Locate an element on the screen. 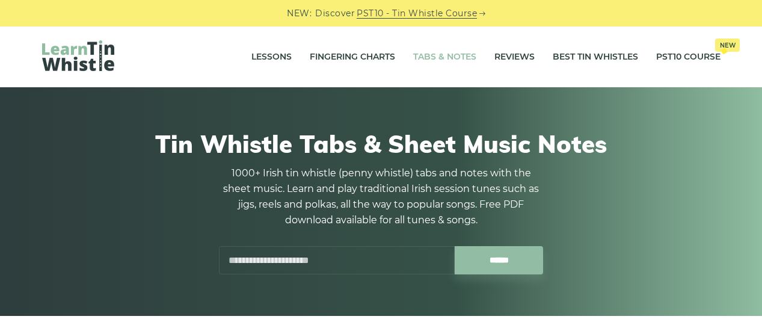  a: Tabs & Notes is located at coordinates (444, 57).